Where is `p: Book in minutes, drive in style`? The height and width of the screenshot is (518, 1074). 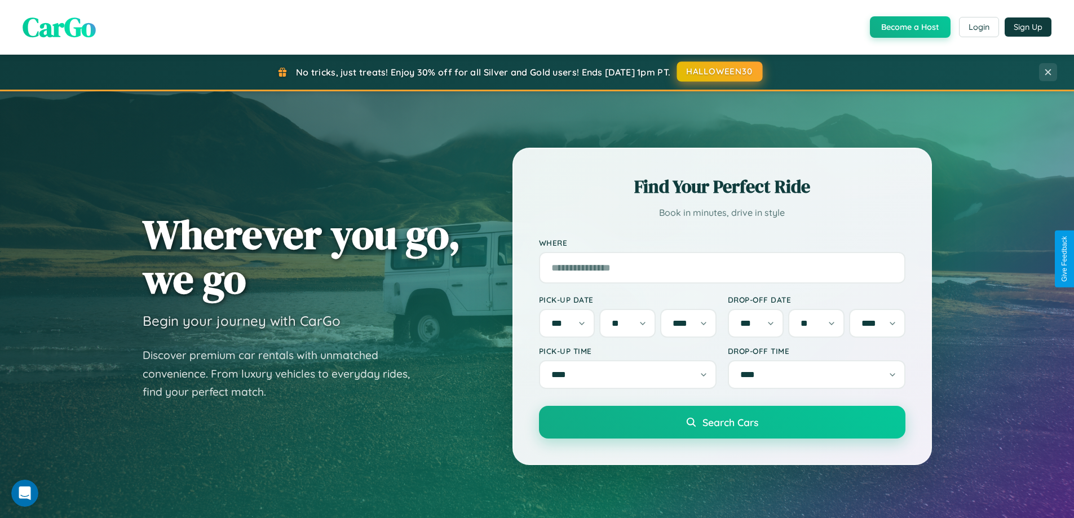 p: Book in minutes, drive in style is located at coordinates (722, 213).